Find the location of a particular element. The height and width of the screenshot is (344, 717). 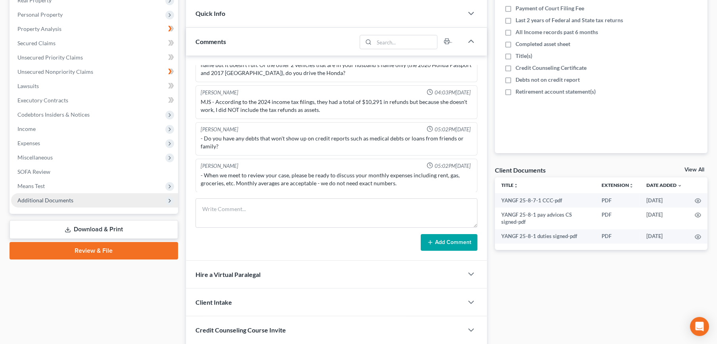

span: Codebtors Insiders & Notices is located at coordinates (54, 114).